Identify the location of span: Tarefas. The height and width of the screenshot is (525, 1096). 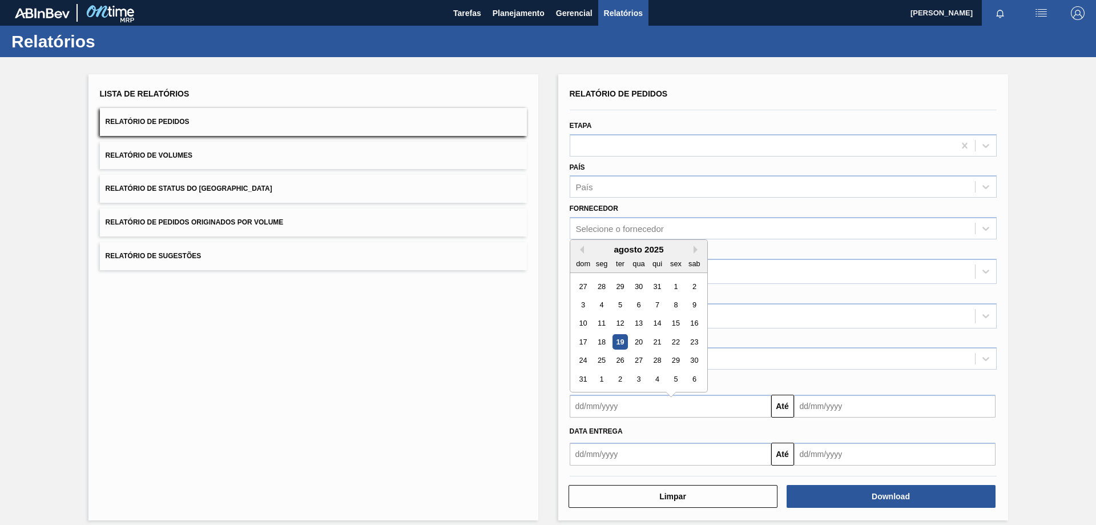
(467, 13).